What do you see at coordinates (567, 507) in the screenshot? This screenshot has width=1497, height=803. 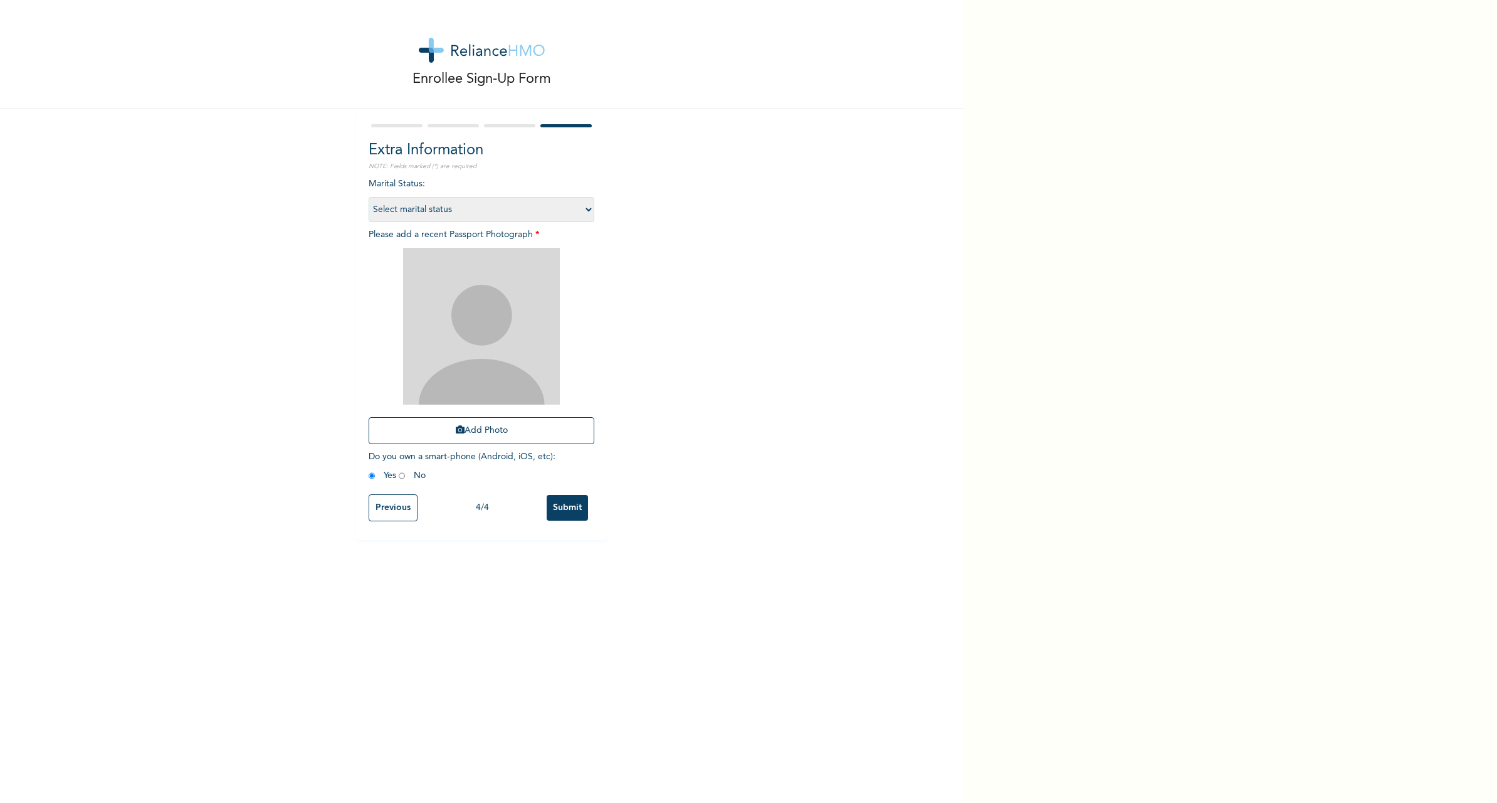 I see `input: Submit` at bounding box center [567, 507].